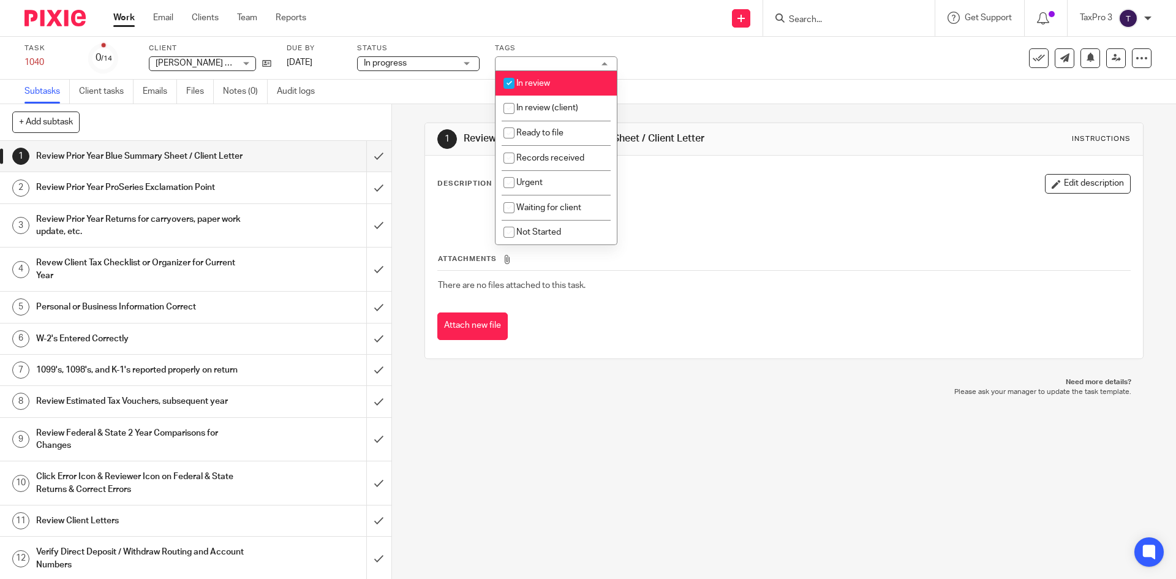 The height and width of the screenshot is (579, 1176). I want to click on span: Not Started, so click(539, 232).